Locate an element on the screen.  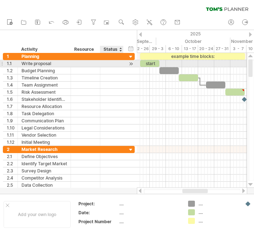
div: 2.2 is located at coordinates (12, 164).